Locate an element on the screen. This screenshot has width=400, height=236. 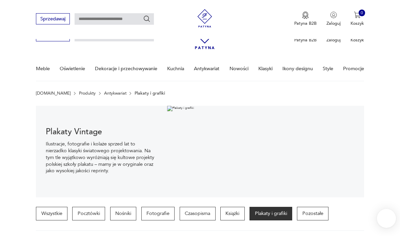
a: Fotografie is located at coordinates (158, 214).